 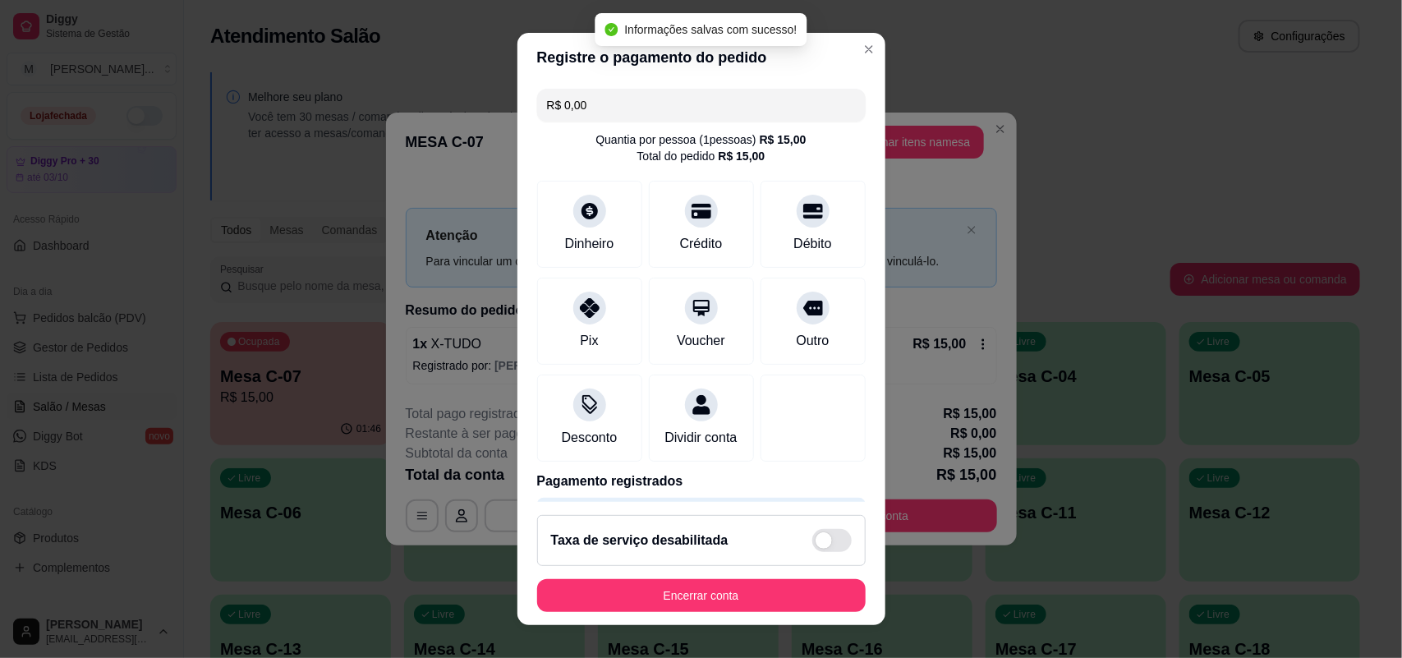 What do you see at coordinates (701, 481) in the screenshot?
I see `p: Pagamento registrados` at bounding box center [701, 481].